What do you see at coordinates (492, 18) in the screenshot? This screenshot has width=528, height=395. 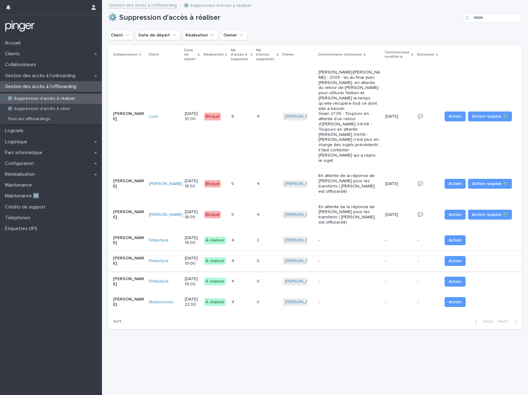 I see `div: Search` at bounding box center [492, 18].